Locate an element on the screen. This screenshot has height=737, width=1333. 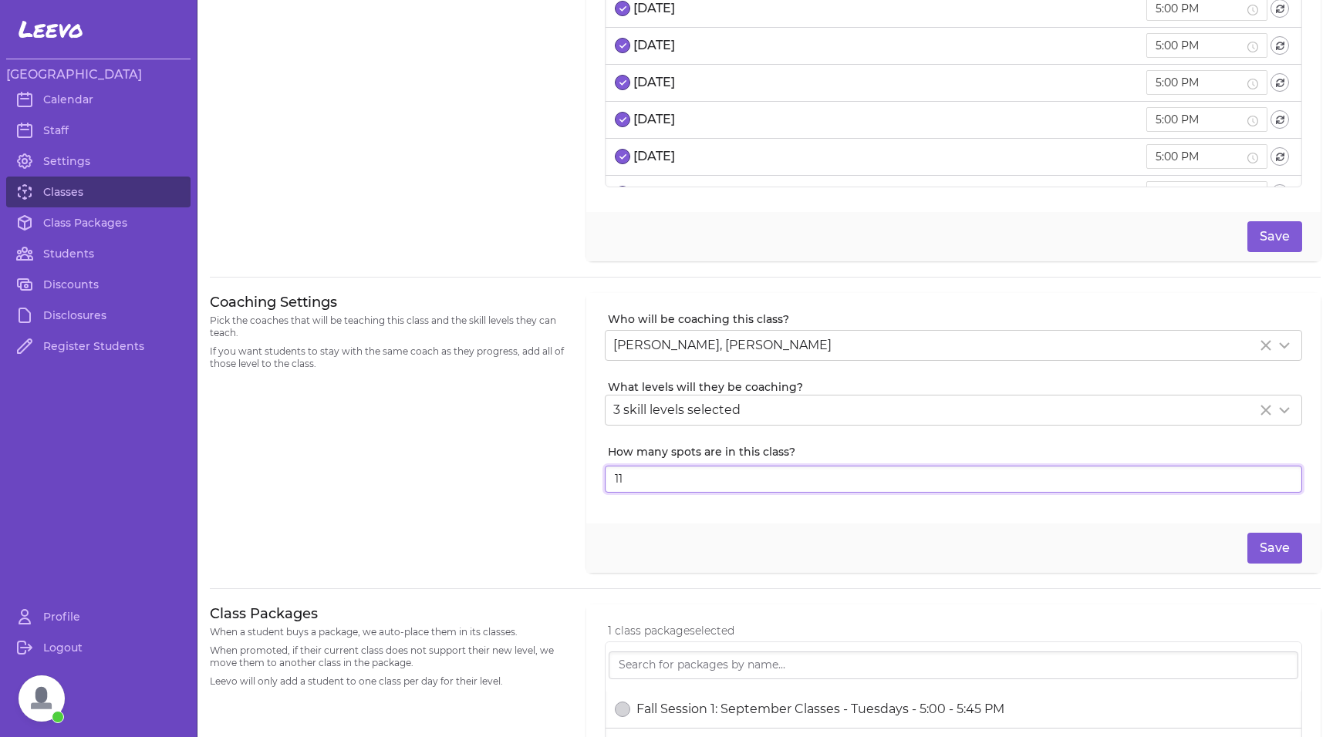
h3: Coaching Settings is located at coordinates (389, 302).